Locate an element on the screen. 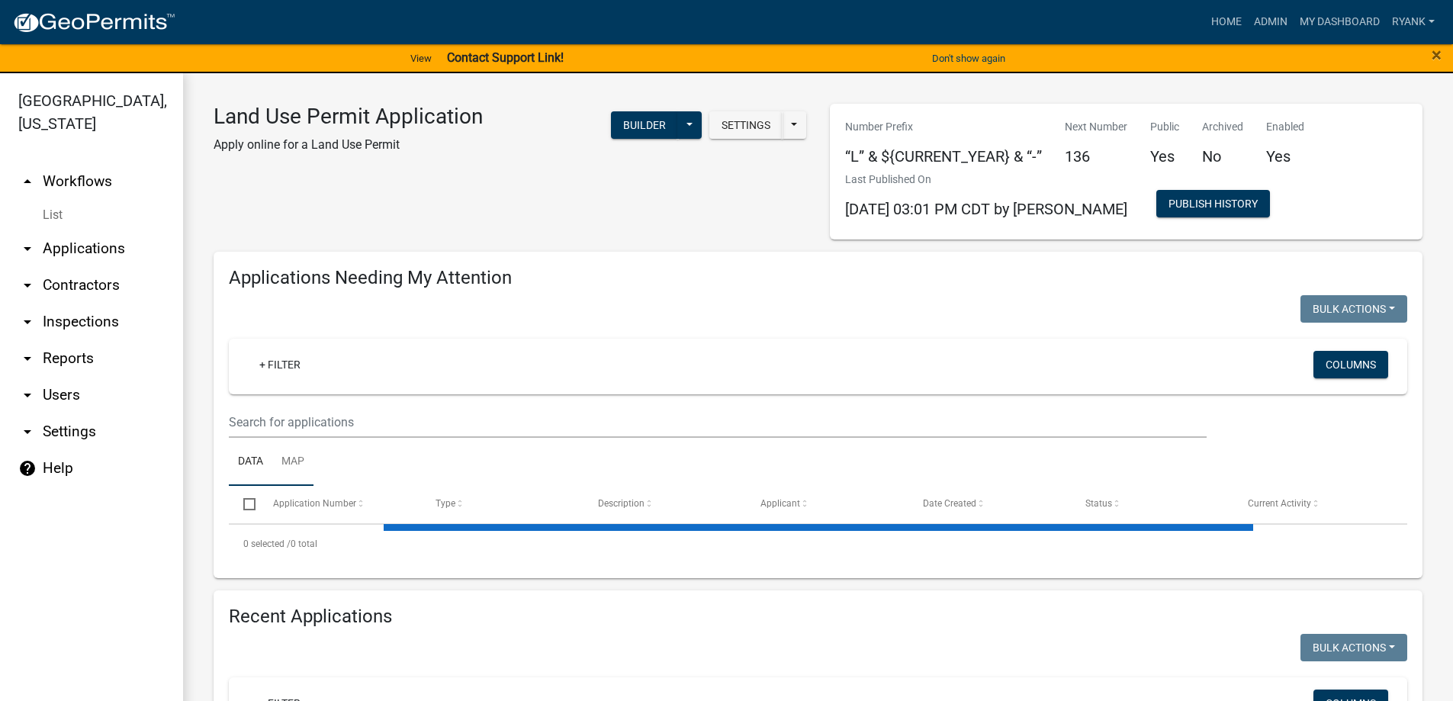  button: Close is located at coordinates (1436, 55).